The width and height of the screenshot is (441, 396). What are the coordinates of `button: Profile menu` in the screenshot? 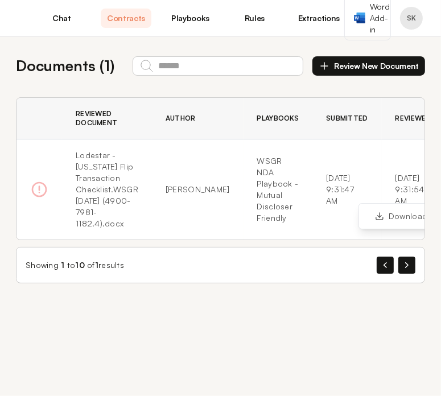 It's located at (412, 18).